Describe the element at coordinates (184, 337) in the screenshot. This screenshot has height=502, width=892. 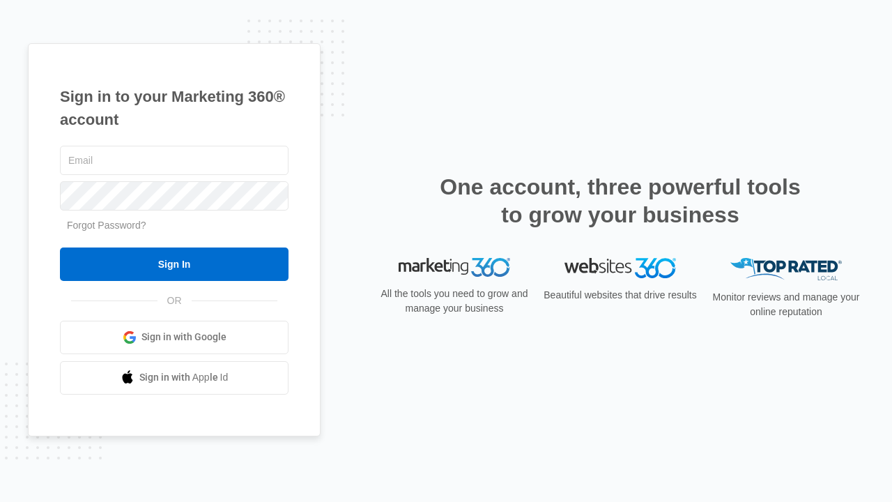
I see `span: Sign in with Google` at that location.